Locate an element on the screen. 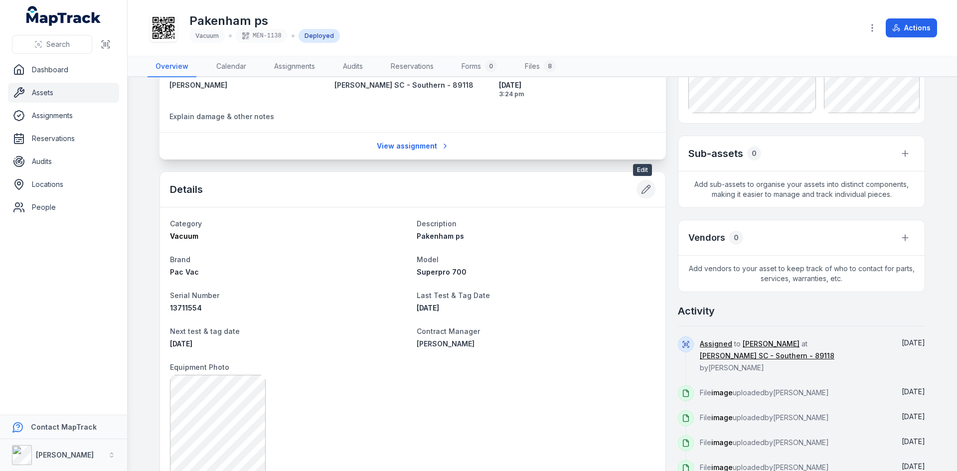 The image size is (957, 471). span: Brand is located at coordinates (180, 259).